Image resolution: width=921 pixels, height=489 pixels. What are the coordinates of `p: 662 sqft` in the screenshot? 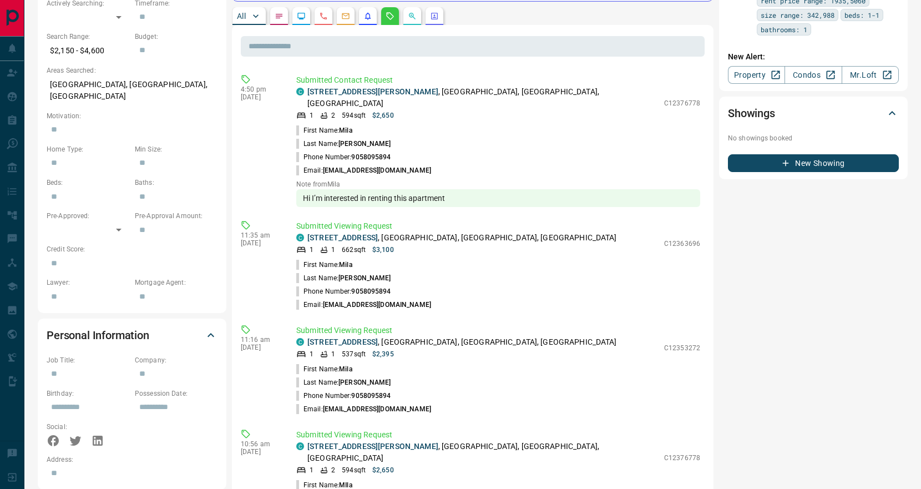 It's located at (354, 250).